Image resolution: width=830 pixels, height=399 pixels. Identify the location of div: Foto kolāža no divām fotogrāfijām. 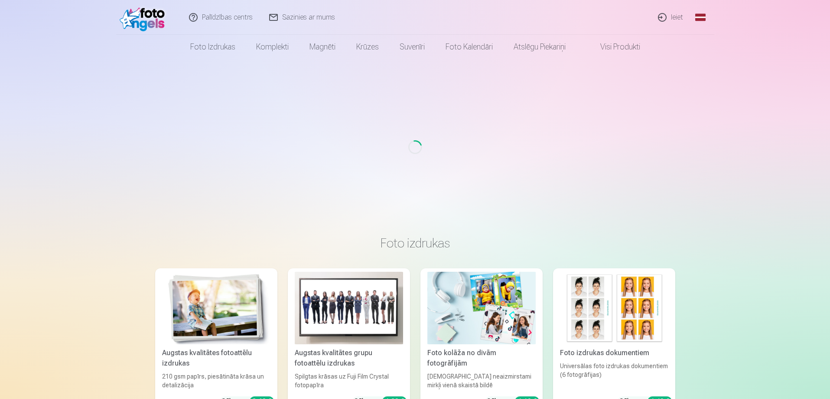
(482, 358).